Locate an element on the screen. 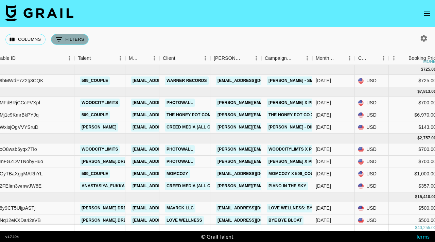  a: Terms is located at coordinates (423, 236).